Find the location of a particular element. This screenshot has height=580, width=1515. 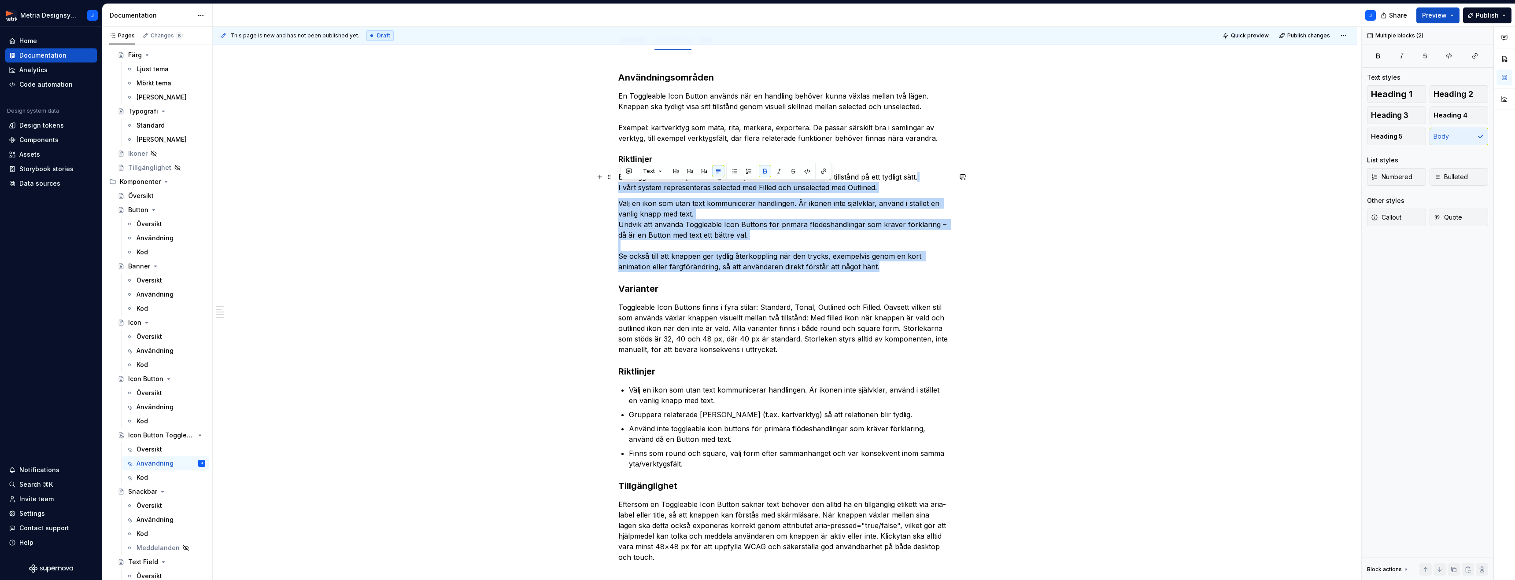

div: Färg is located at coordinates (135, 55).